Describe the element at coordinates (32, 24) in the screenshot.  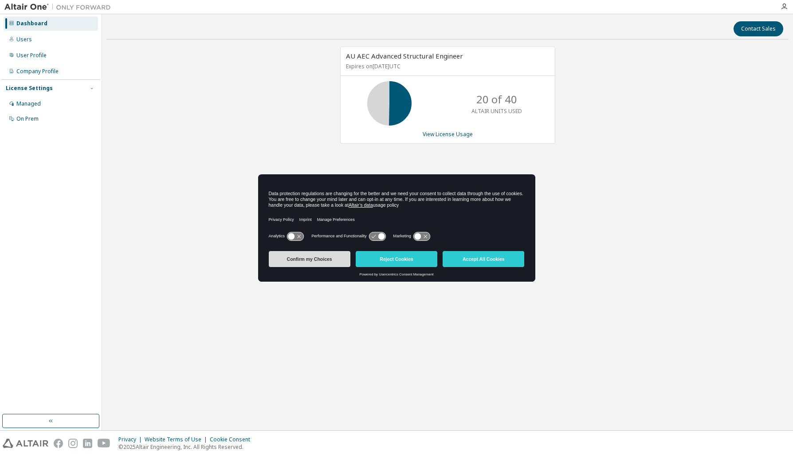
I see `div: Dashboard` at that location.